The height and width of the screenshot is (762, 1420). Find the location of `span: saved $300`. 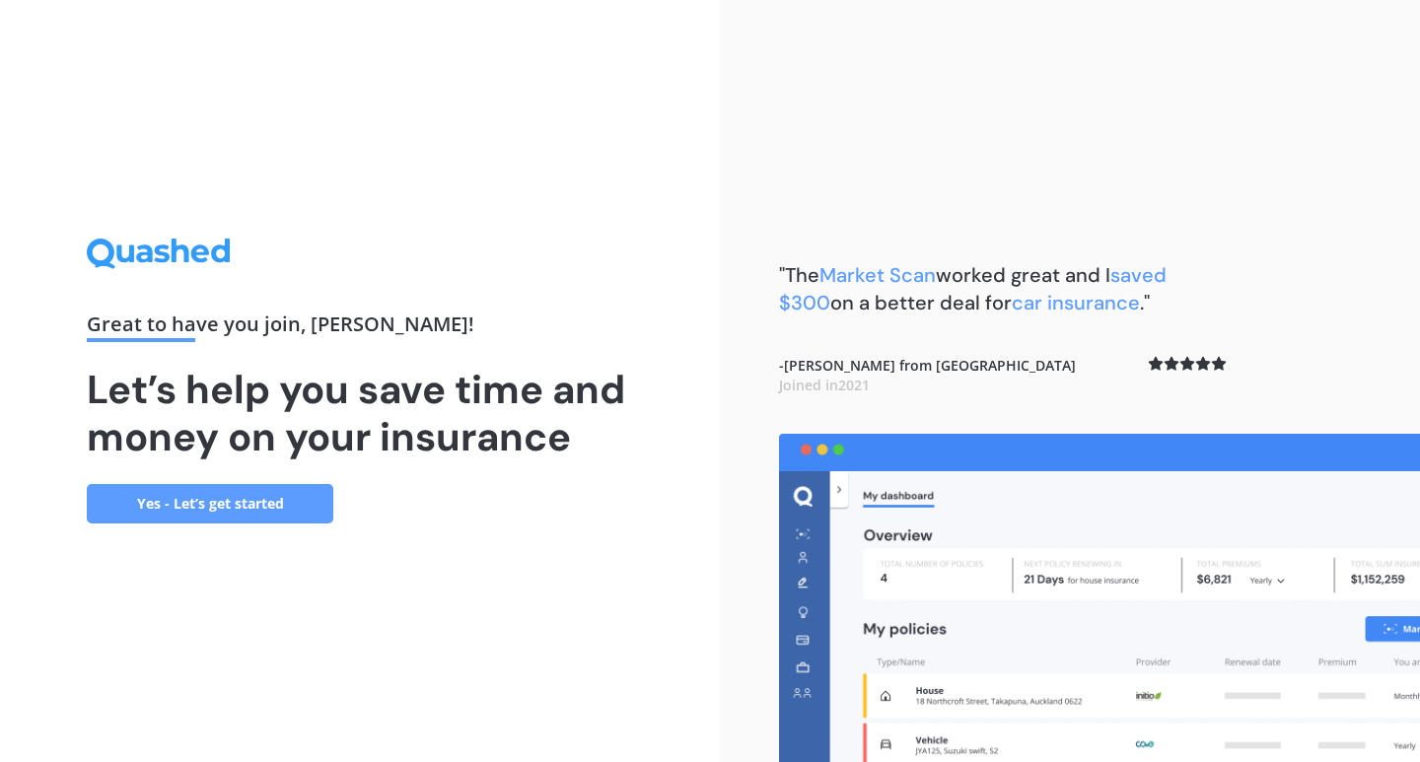

span: saved $300 is located at coordinates (973, 289).